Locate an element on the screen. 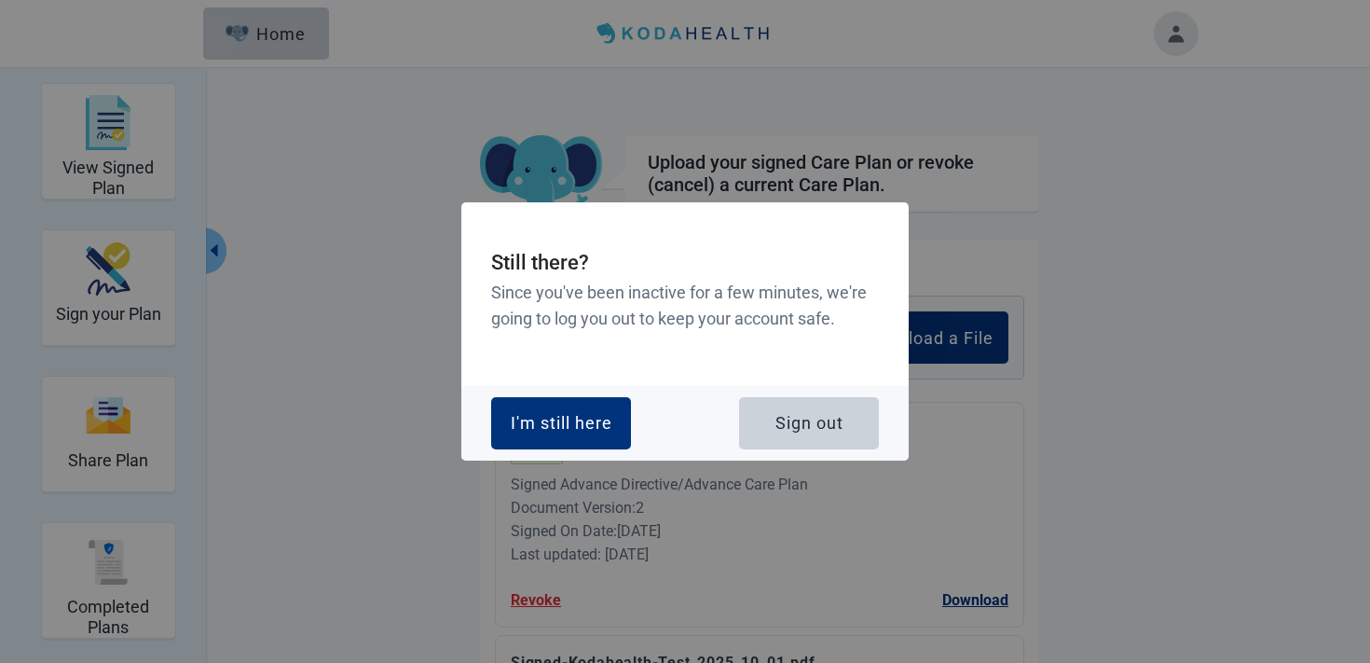  button: I'm still here is located at coordinates (561, 423).